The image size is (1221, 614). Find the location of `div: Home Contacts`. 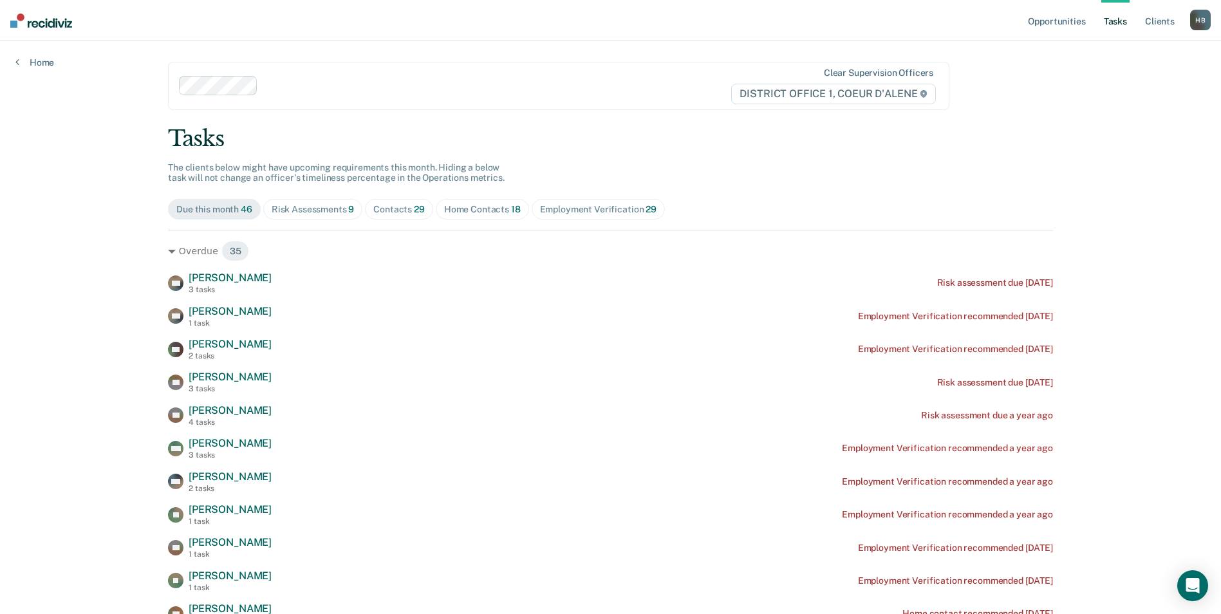

div: Home Contacts is located at coordinates (482, 209).